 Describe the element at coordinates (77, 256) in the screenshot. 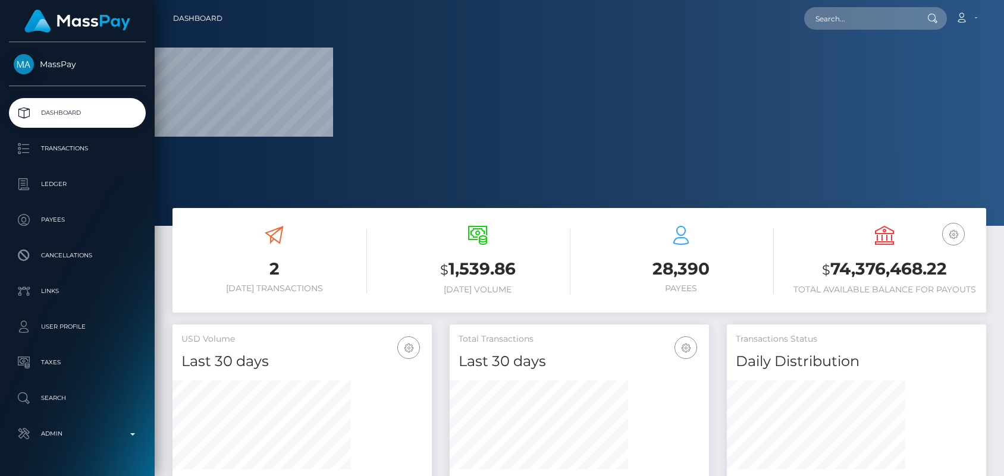

I see `a: Cancellations` at that location.